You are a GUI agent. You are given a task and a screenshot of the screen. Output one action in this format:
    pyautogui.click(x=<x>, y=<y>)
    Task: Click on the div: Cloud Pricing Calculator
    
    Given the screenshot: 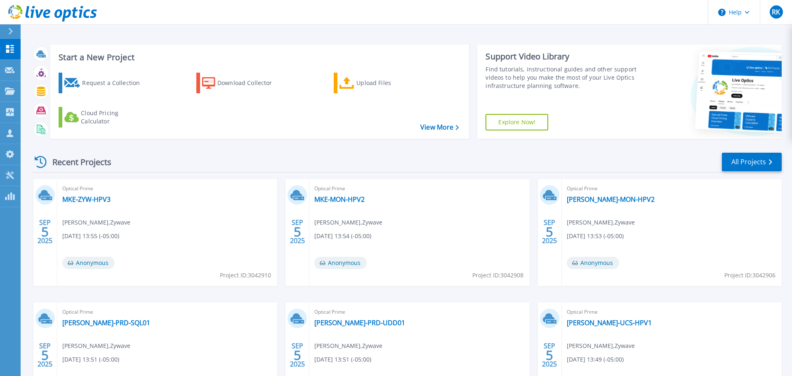 What is the action you would take?
    pyautogui.click(x=114, y=117)
    